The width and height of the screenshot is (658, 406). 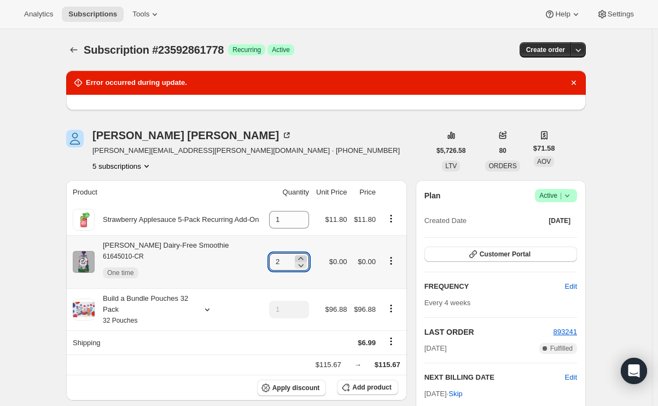 What do you see at coordinates (177, 219) in the screenshot?
I see `div: Strawberry Applesauce 5-Pack Recurring Add-On` at bounding box center [177, 219].